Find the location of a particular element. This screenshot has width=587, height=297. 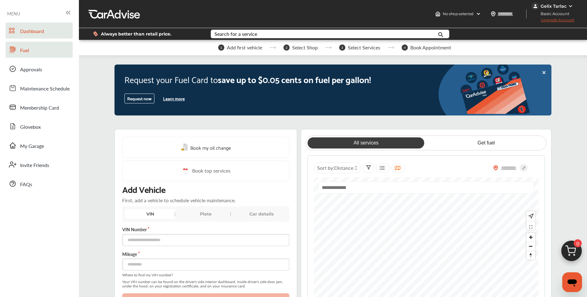

span: Add first vehicle is located at coordinates (244, 48).